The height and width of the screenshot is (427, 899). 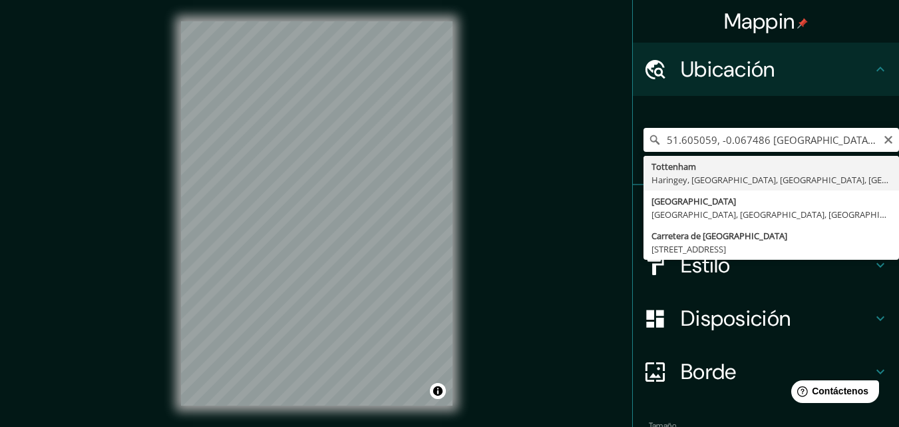 What do you see at coordinates (803, 23) in the screenshot?
I see `img: pin-icon.png` at bounding box center [803, 23].